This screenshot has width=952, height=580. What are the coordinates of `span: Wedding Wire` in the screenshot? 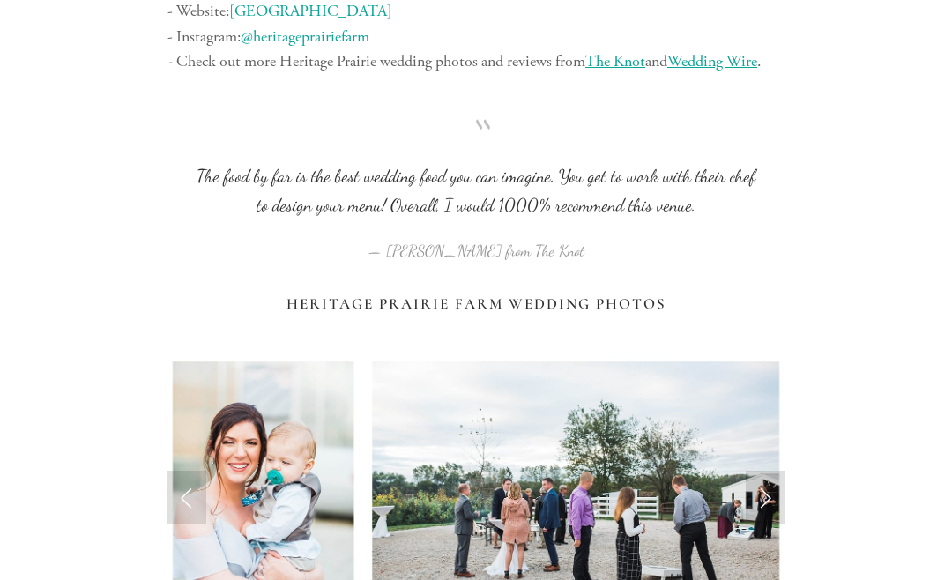 It's located at (712, 61).